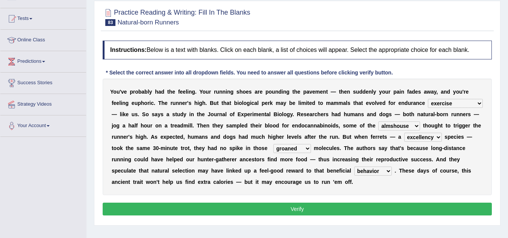 The height and width of the screenshot is (238, 508). I want to click on b: v, so click(311, 92).